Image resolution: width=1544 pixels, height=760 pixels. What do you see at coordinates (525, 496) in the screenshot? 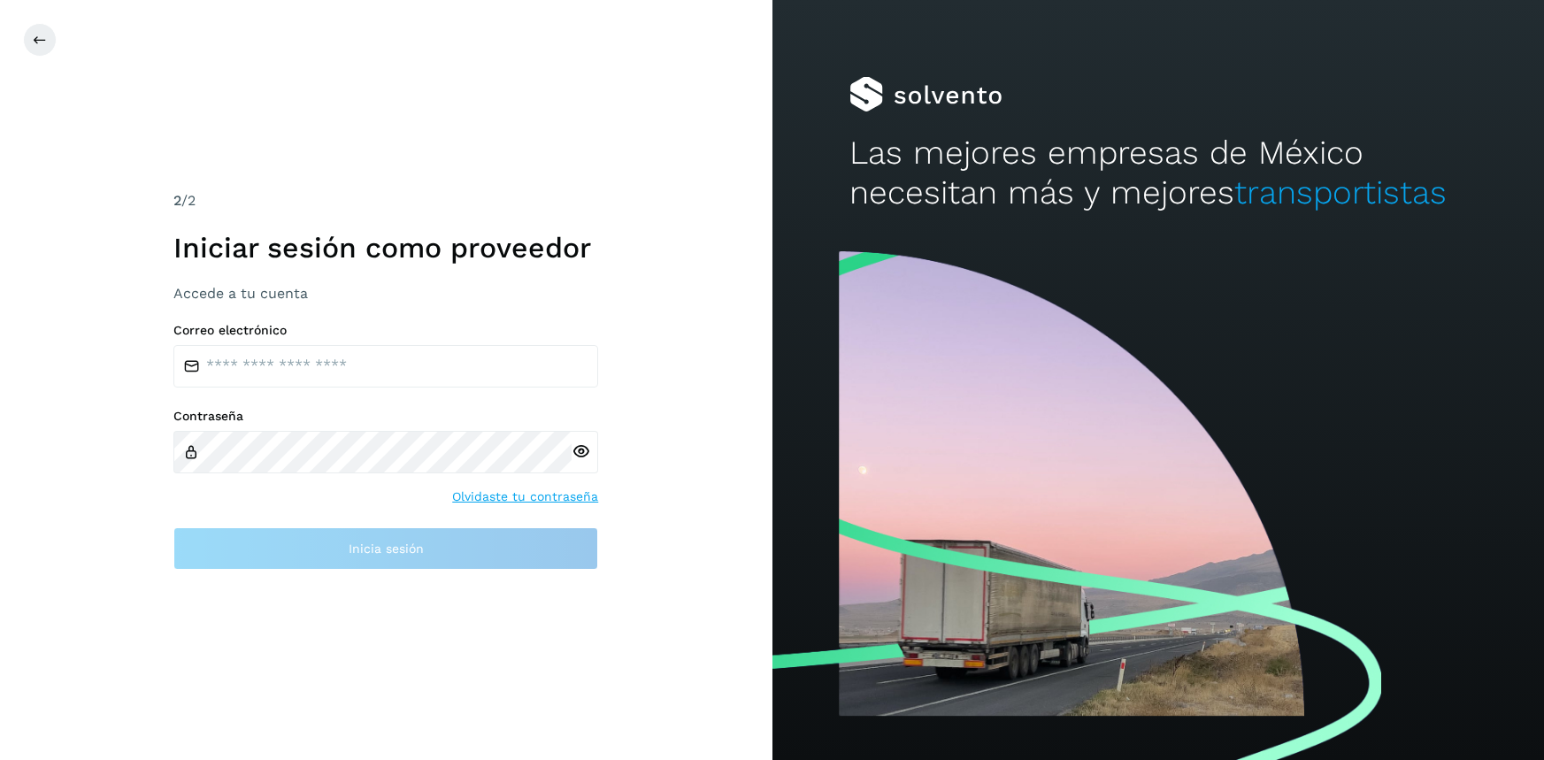
I see `a: Olvidaste tu contraseña` at bounding box center [525, 496].